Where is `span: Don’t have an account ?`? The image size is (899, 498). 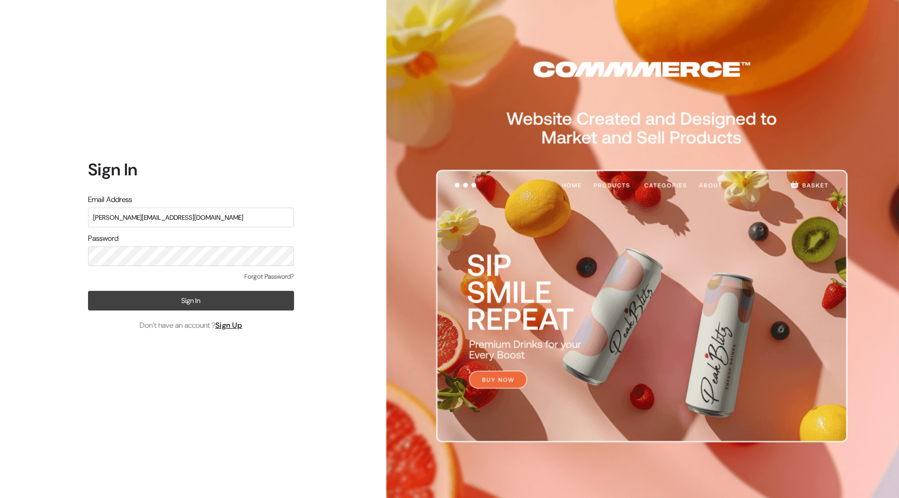 span: Don’t have an account ? is located at coordinates (191, 326).